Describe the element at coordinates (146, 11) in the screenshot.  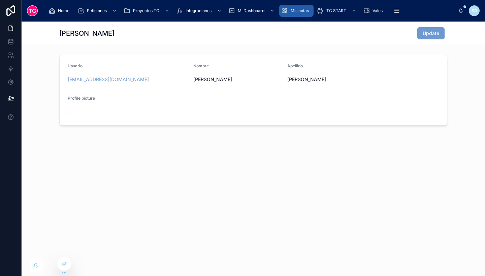
I see `span: Proyectos TC` at that location.